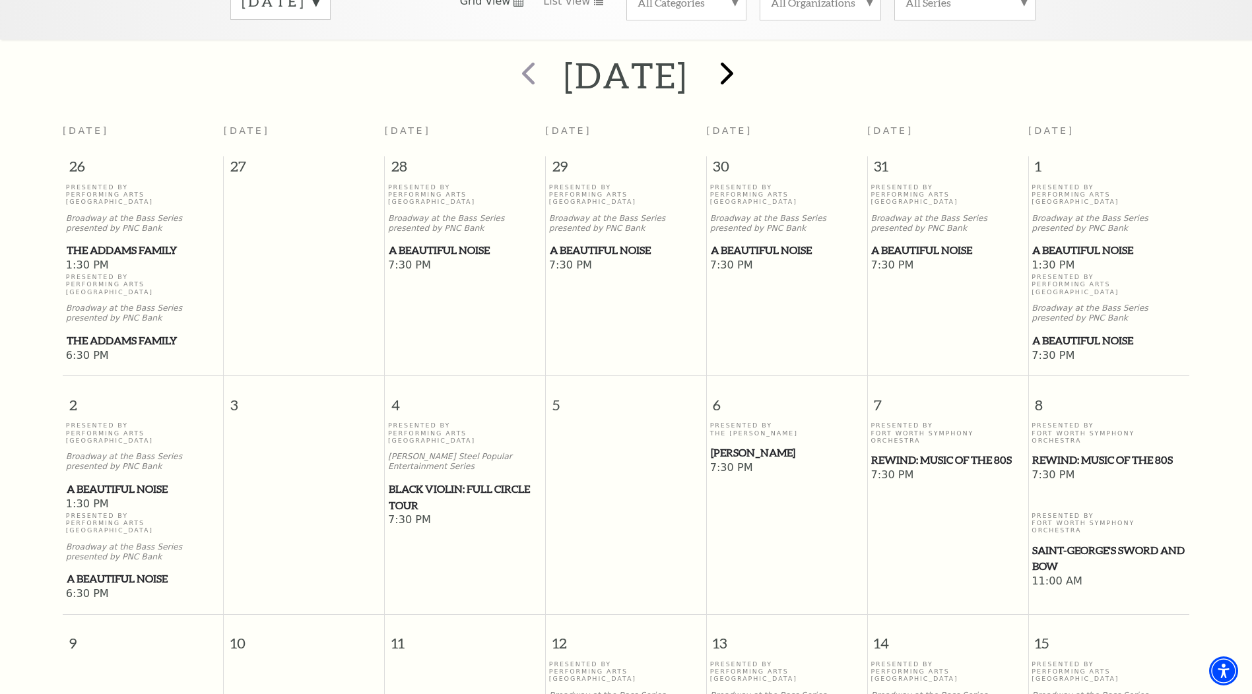 This screenshot has width=1252, height=694. Describe the element at coordinates (1109, 638) in the screenshot. I see `span: 15` at that location.